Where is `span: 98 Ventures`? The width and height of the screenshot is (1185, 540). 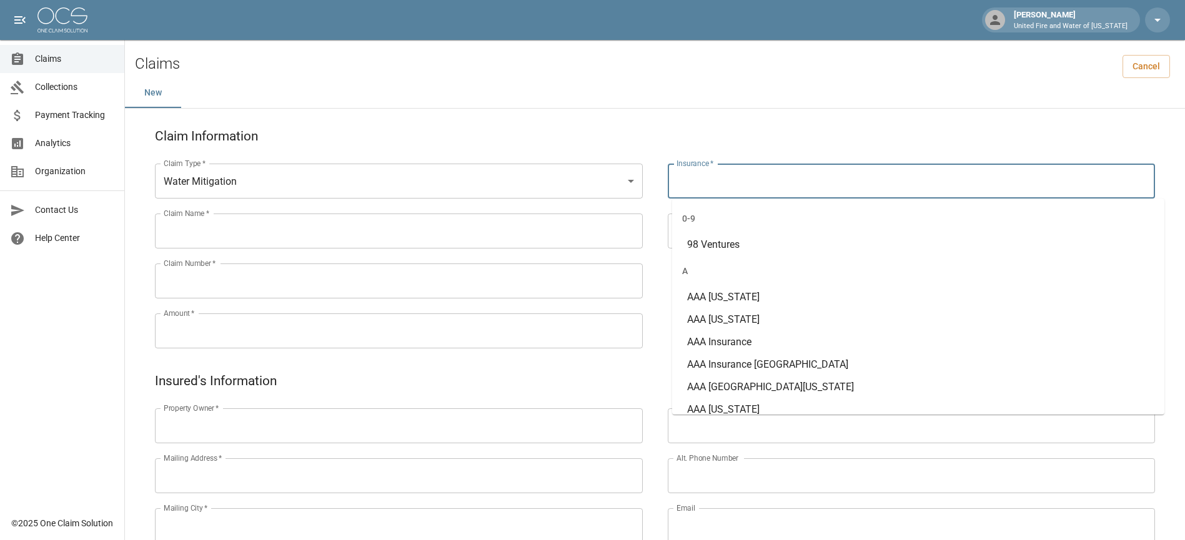 span: 98 Ventures is located at coordinates (713, 244).